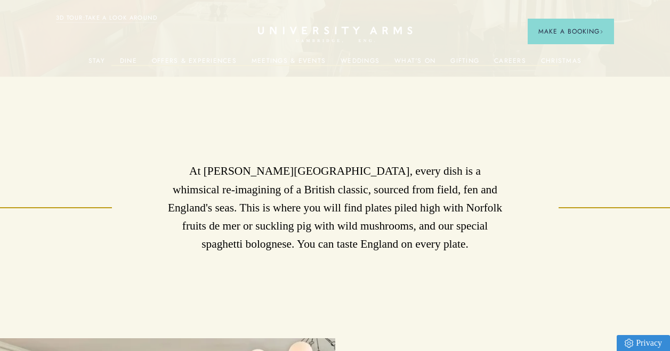 The image size is (670, 351). I want to click on img: Arrow icon, so click(602, 31).